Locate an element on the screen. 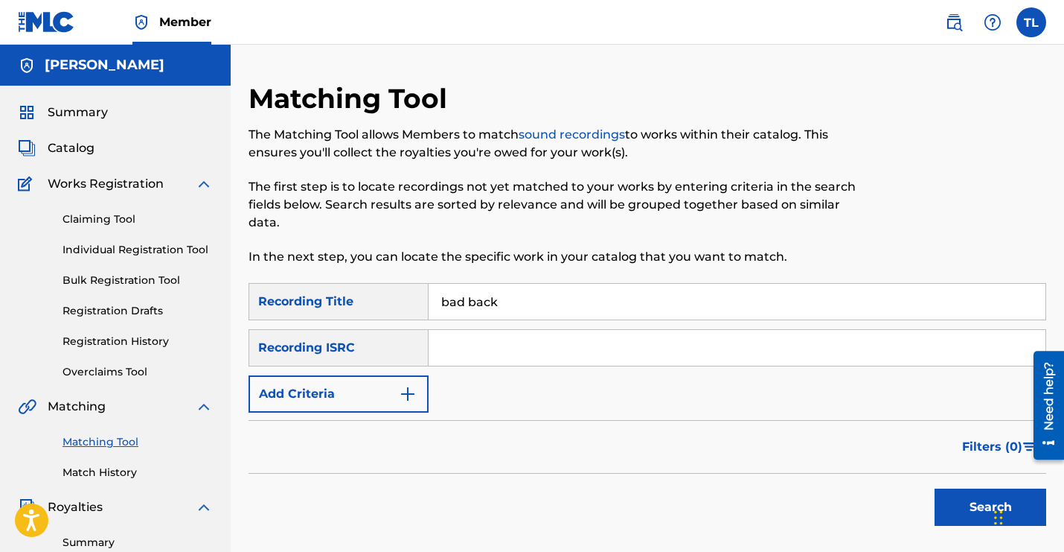 The height and width of the screenshot is (552, 1064). a: Public Search is located at coordinates (954, 22).